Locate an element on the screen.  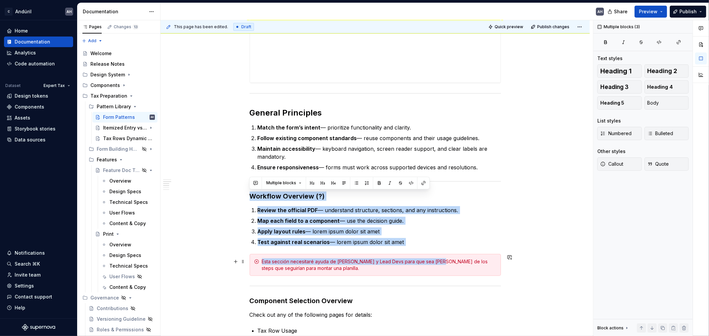
span: Heading 1 is located at coordinates (616, 71).